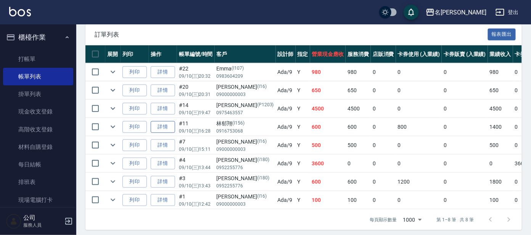 The width and height of the screenshot is (531, 235). I want to click on td: 600, so click(328, 182).